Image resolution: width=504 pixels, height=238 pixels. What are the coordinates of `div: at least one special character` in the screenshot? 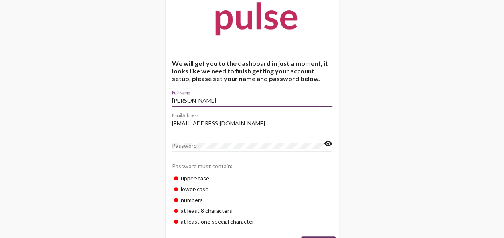 It's located at (252, 221).